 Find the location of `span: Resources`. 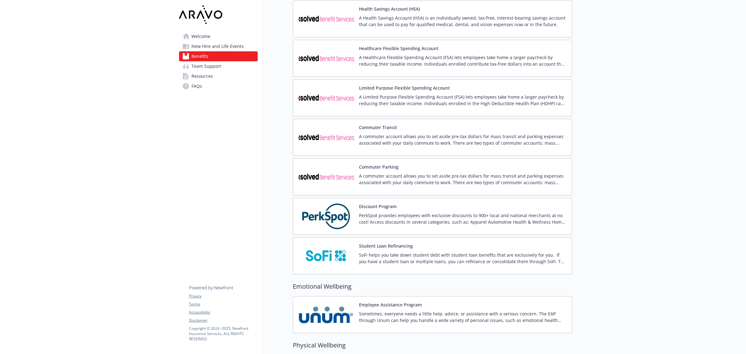

span: Resources is located at coordinates (202, 76).